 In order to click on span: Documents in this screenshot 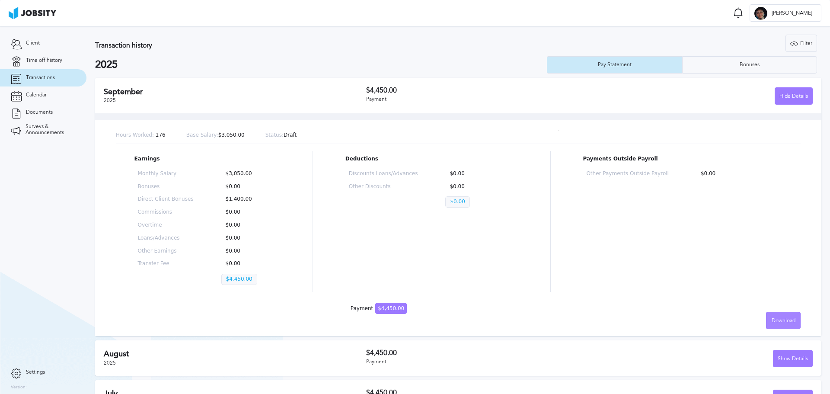, I will do `click(39, 112)`.